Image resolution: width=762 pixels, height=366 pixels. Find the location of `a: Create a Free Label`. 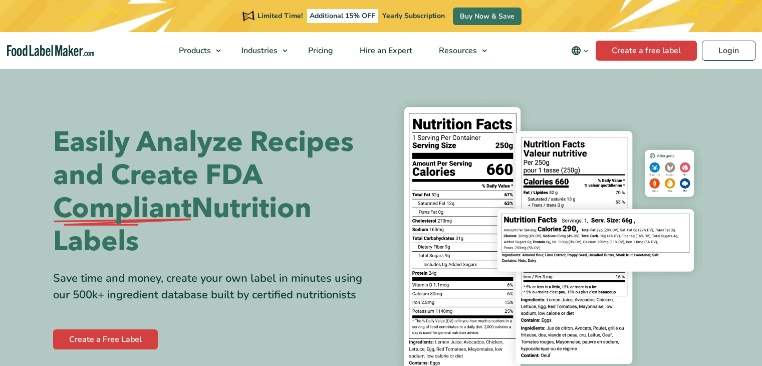

a: Create a Free Label is located at coordinates (105, 339).